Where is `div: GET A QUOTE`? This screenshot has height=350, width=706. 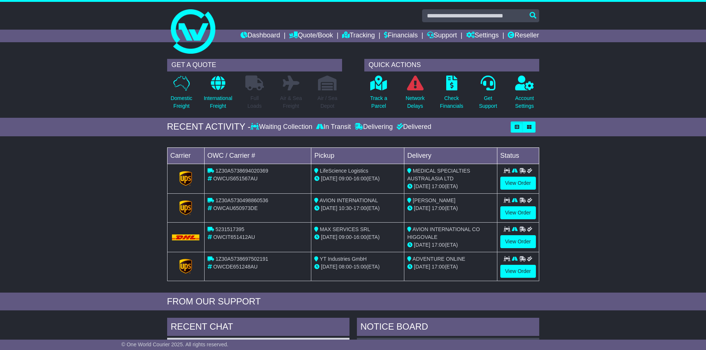 div: GET A QUOTE is located at coordinates (255, 65).